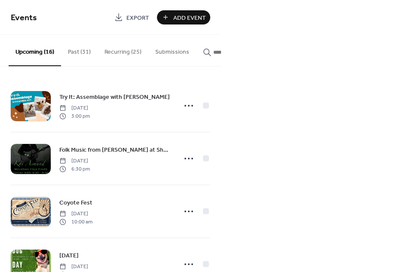  I want to click on span: 6:30 pm, so click(74, 169).